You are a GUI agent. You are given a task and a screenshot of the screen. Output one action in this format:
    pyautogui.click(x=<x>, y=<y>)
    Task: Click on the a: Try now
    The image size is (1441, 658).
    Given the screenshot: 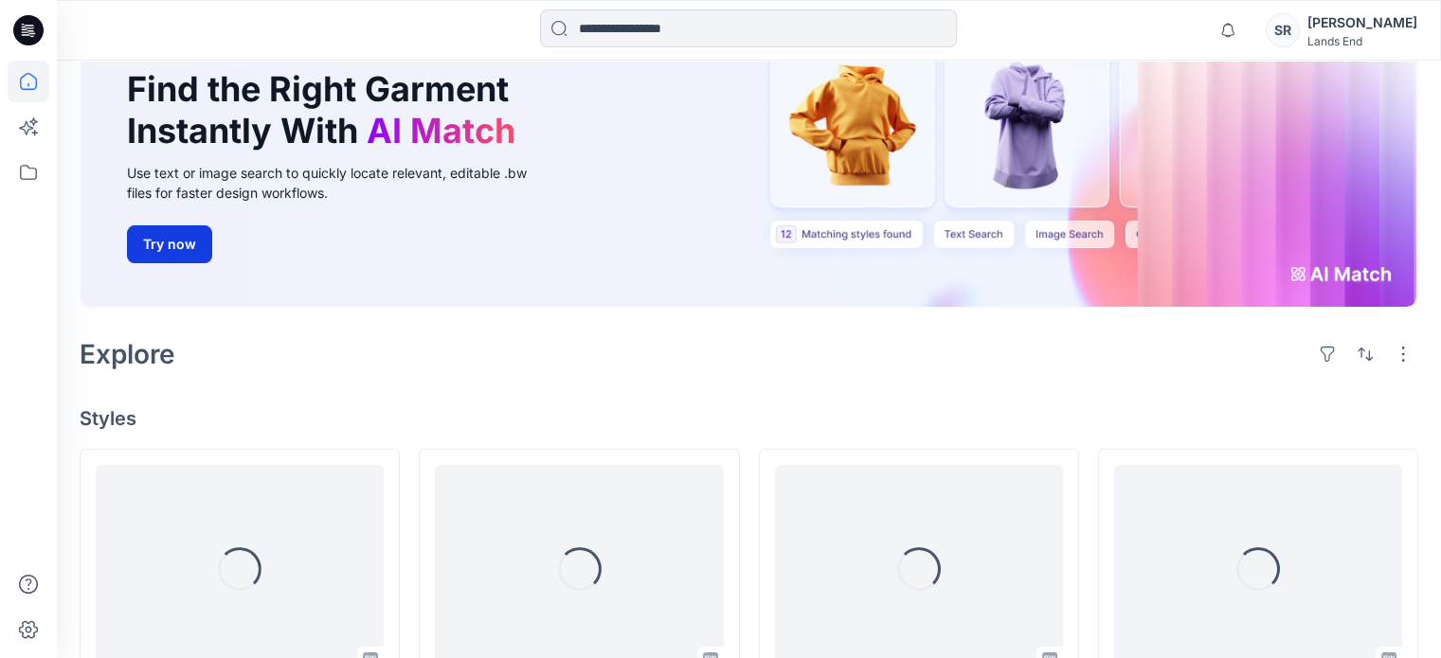 What is the action you would take?
    pyautogui.click(x=170, y=244)
    